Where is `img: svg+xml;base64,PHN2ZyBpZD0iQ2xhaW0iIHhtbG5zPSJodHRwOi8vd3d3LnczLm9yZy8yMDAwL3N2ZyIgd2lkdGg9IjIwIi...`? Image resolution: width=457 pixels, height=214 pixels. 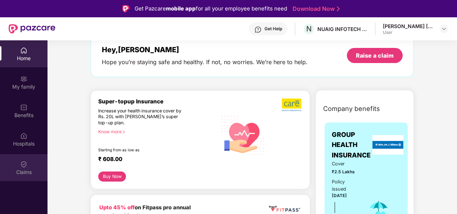 img: svg+xml;base64,PHN2ZyBpZD0iQ2xhaW0iIHhtbG5zPSJodHRwOi8vd3d3LnczLm9yZy8yMDAwL3N2ZyIgd2lkdGg9IjIwIi... is located at coordinates (24, 164).